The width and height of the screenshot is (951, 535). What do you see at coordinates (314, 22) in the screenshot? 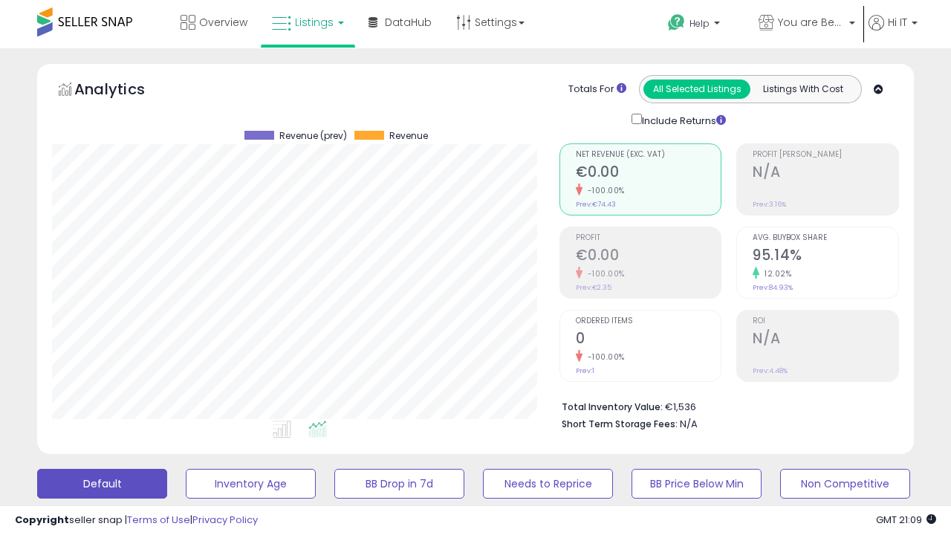
I see `span: Listings` at bounding box center [314, 22].